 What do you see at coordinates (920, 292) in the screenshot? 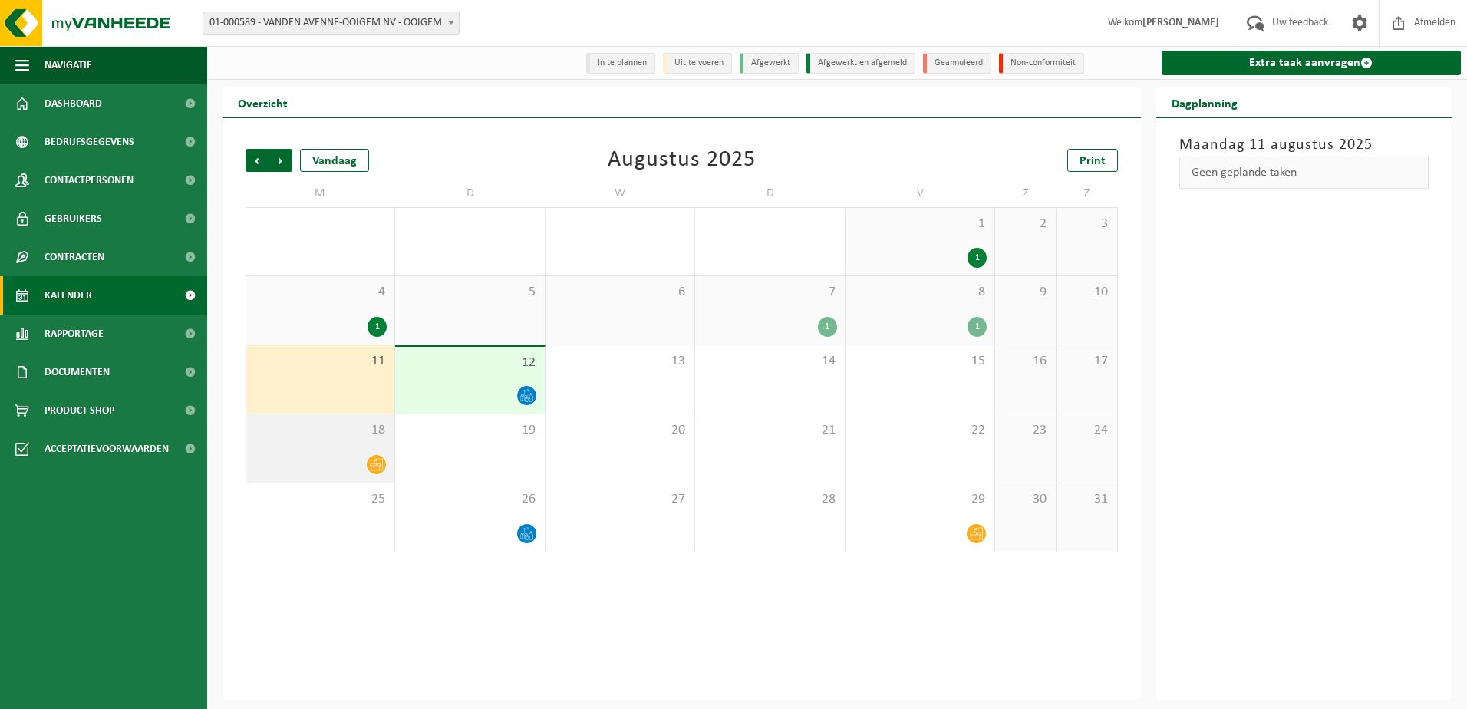
I see `span: 8` at bounding box center [920, 292].